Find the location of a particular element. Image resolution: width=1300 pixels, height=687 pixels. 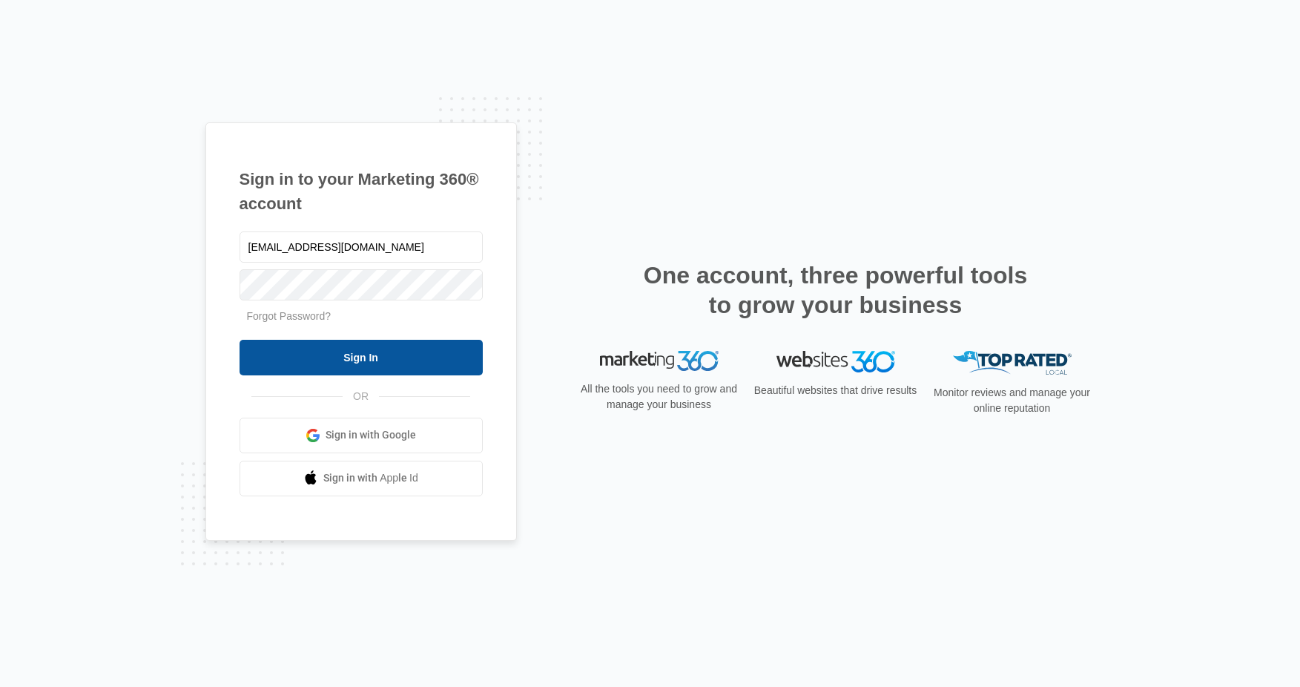

h2: One account, three powerful tools to grow your business is located at coordinates (836, 290).